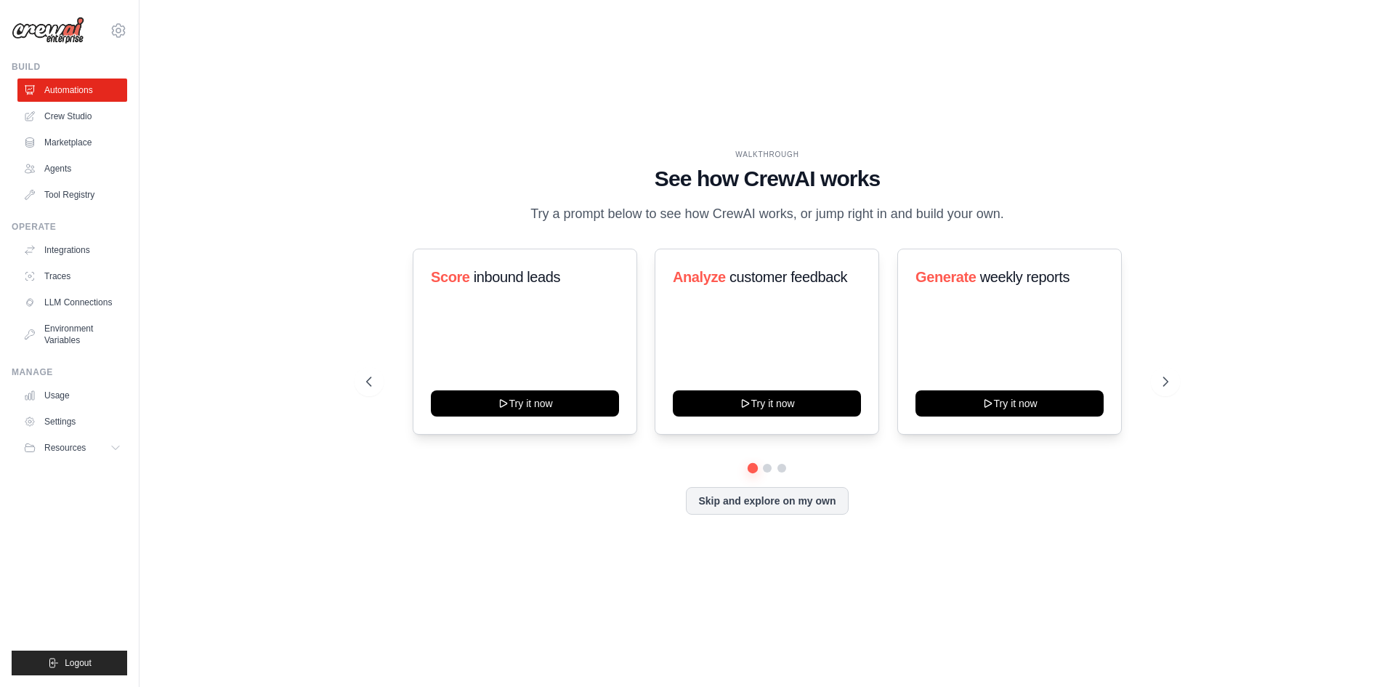  I want to click on span: Resources, so click(65, 448).